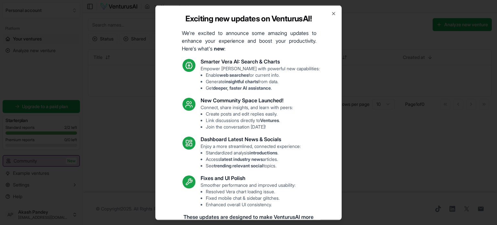 This screenshot has width=497, height=225. What do you see at coordinates (260, 61) in the screenshot?
I see `h3: Smarter Vera AI: Search & Charts` at bounding box center [260, 61].